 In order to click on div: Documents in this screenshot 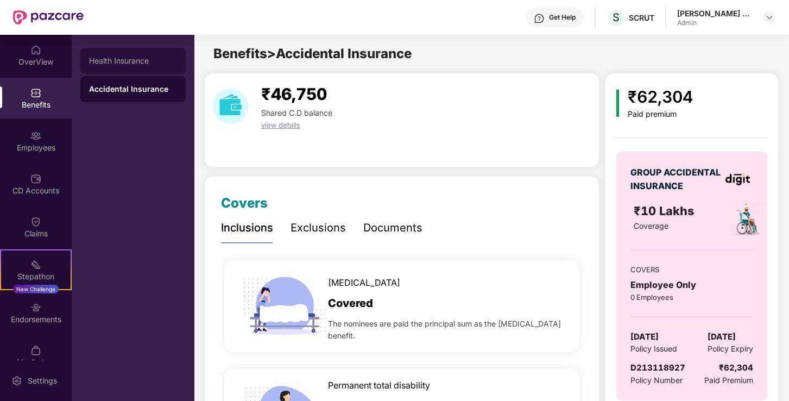, I will do `click(392, 227)`.